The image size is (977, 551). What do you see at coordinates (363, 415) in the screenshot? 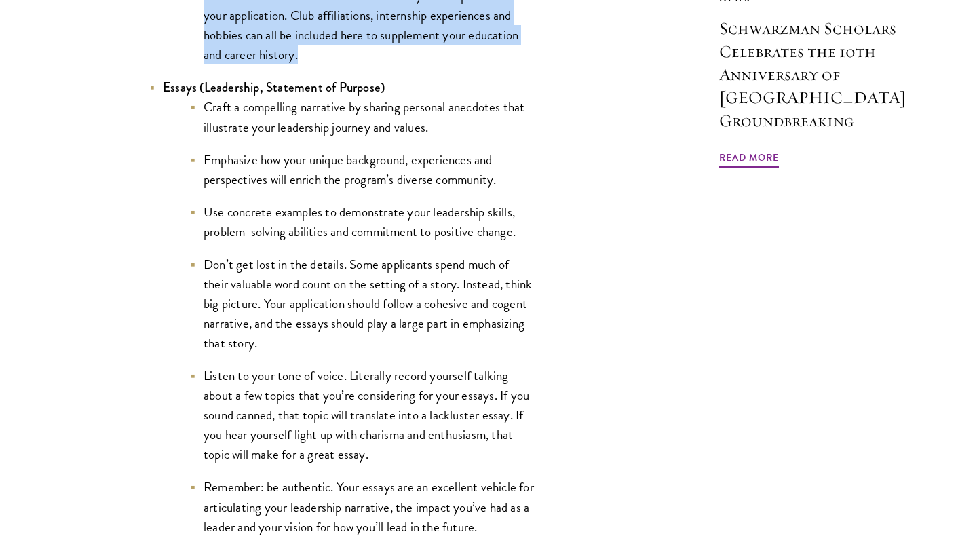
I see `li: Listen to your tone of voice. Literally record yourself talking about a few topics that you’re co...` at bounding box center [363, 415].